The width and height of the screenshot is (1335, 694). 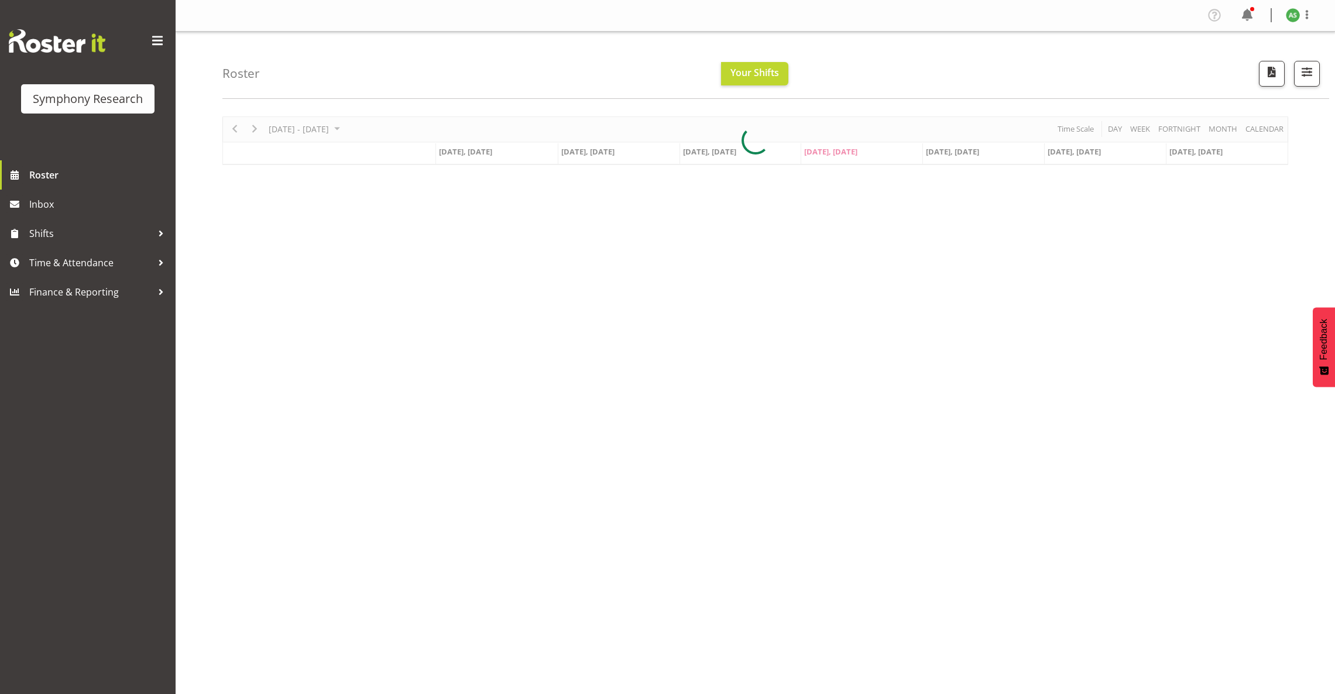 What do you see at coordinates (241, 73) in the screenshot?
I see `h4: Roster` at bounding box center [241, 73].